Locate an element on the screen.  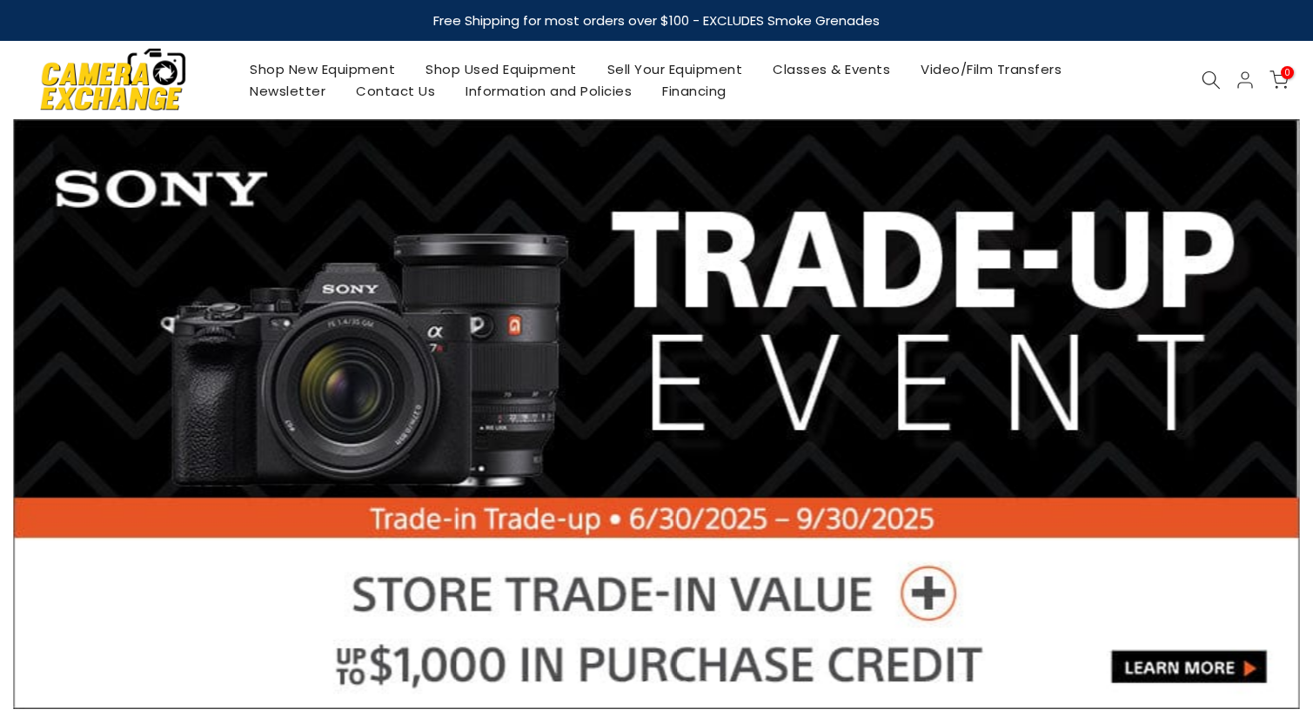
a: Financing is located at coordinates (694, 90).